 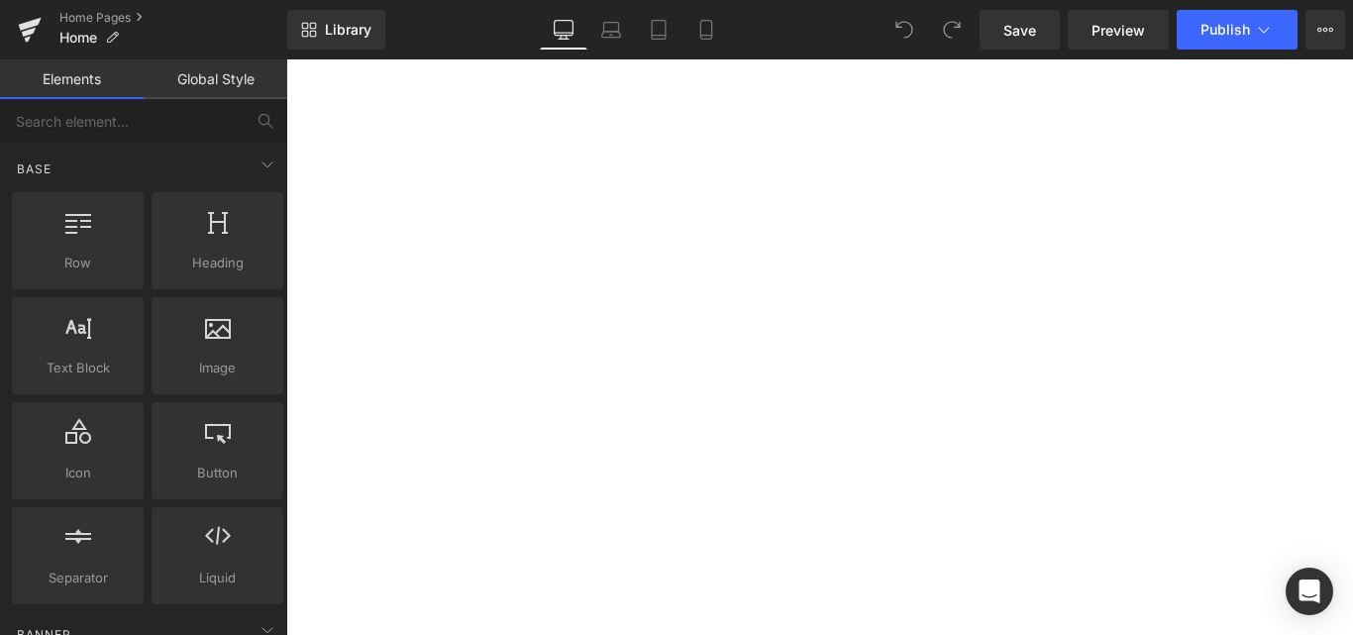 What do you see at coordinates (706, 30) in the screenshot?
I see `a: Mobile` at bounding box center [706, 30].